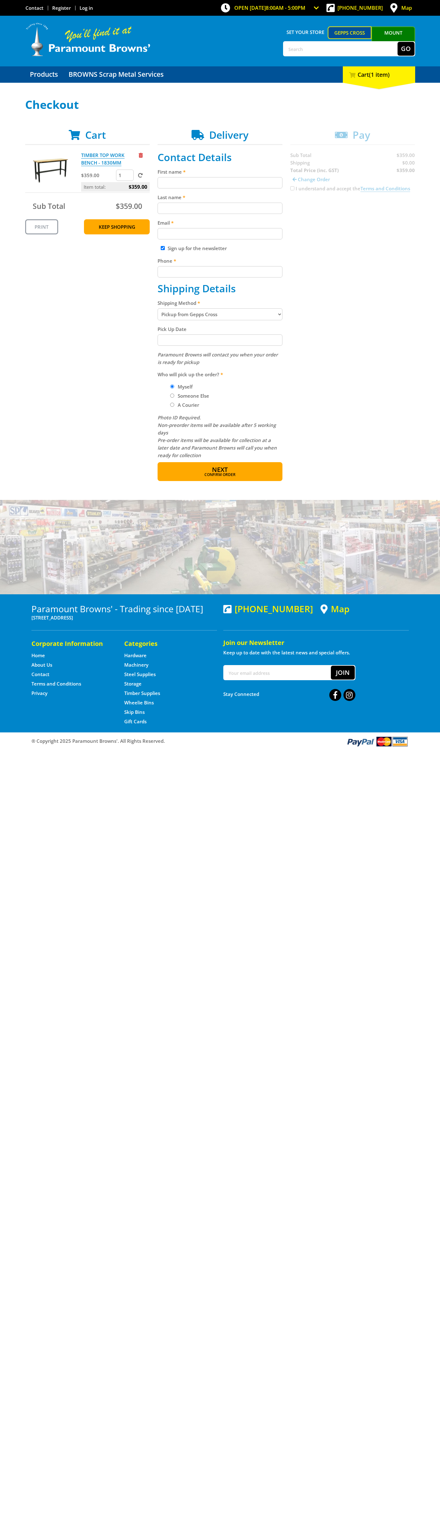 The image size is (440, 1529). I want to click on h5: Corporate Information, so click(71, 644).